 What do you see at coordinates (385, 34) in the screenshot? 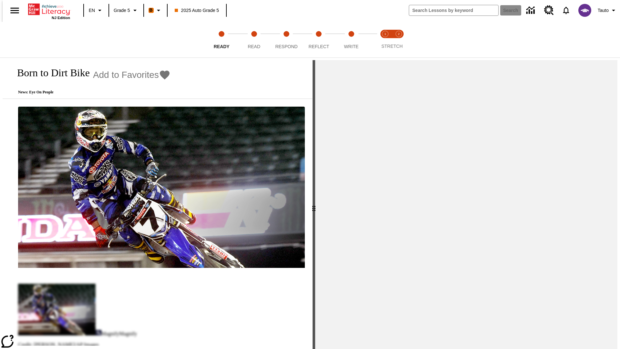
I see `text: 1` at bounding box center [385, 34].